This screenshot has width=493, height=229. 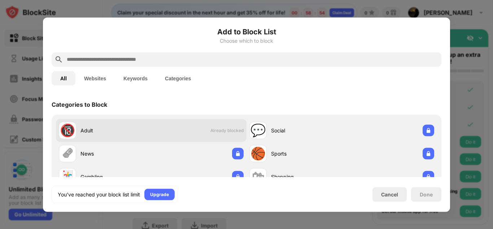 What do you see at coordinates (247, 31) in the screenshot?
I see `h6: Add to Block List` at bounding box center [247, 31].